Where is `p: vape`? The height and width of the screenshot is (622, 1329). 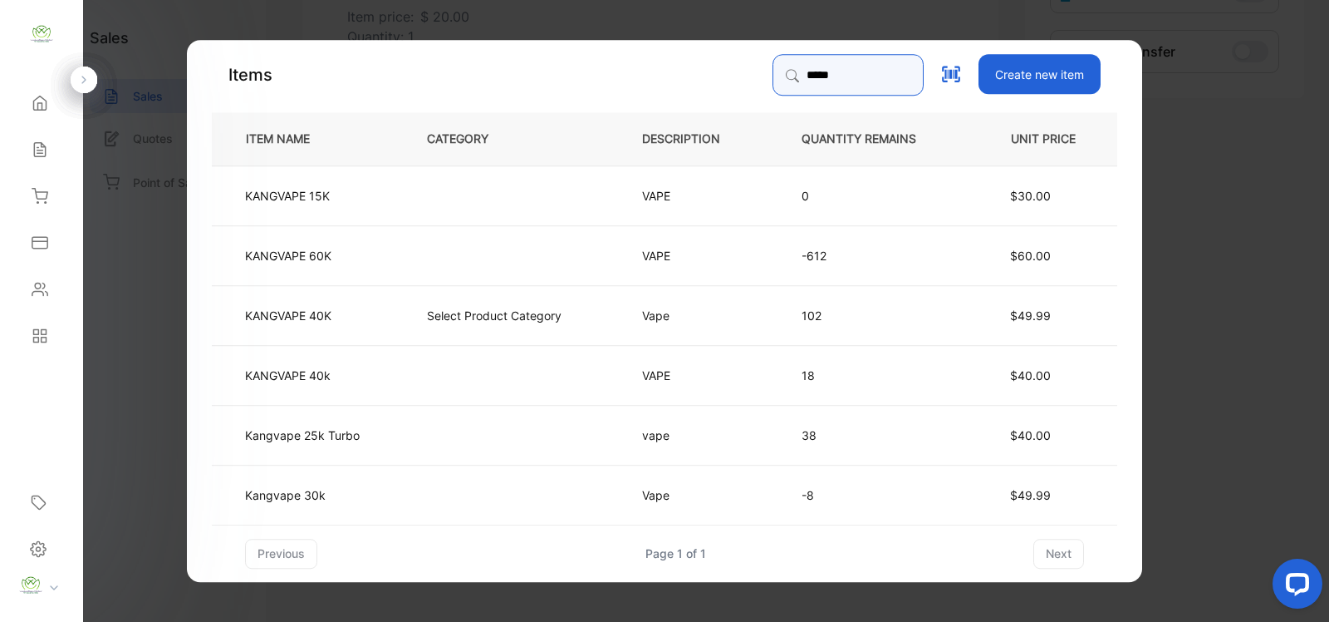
p: vape is located at coordinates (664, 435).